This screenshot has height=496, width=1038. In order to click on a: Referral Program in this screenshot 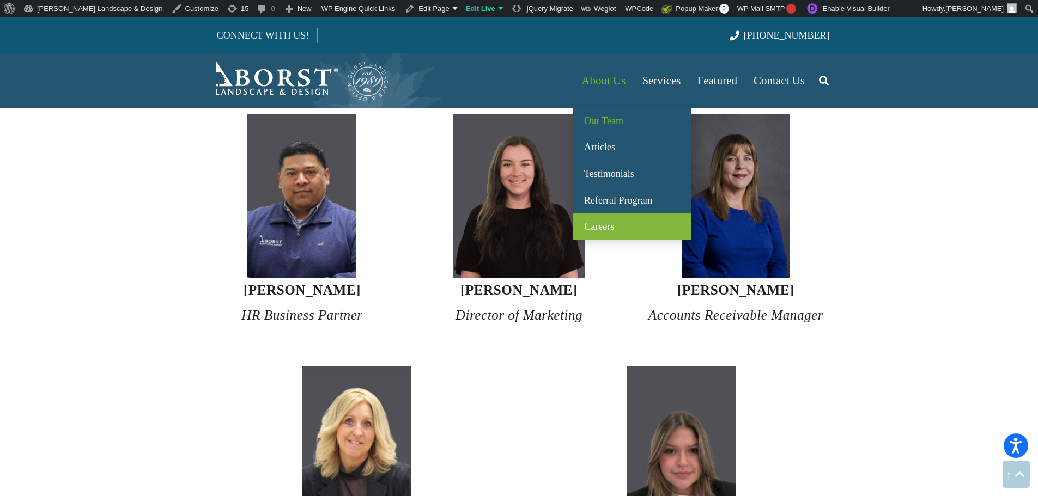, I will do `click(632, 201)`.